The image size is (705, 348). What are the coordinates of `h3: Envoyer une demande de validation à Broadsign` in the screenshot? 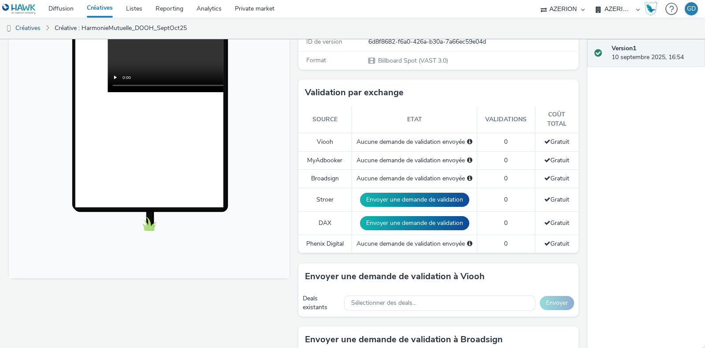 It's located at (404, 339).